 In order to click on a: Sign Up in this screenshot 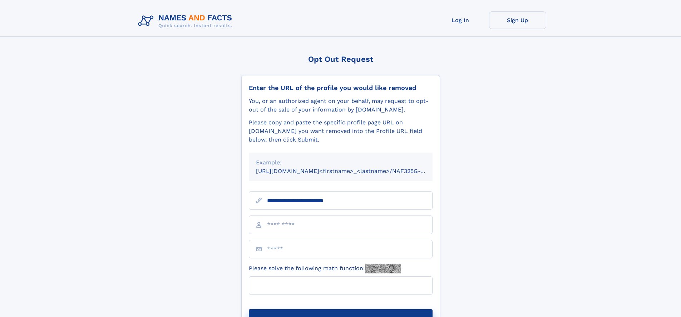, I will do `click(518, 20)`.